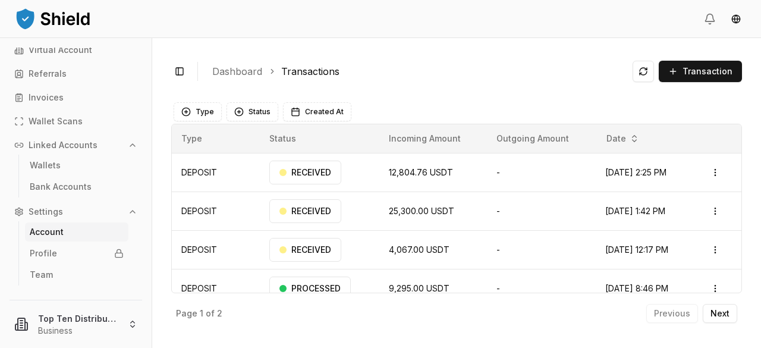  I want to click on a: Transactions, so click(310, 71).